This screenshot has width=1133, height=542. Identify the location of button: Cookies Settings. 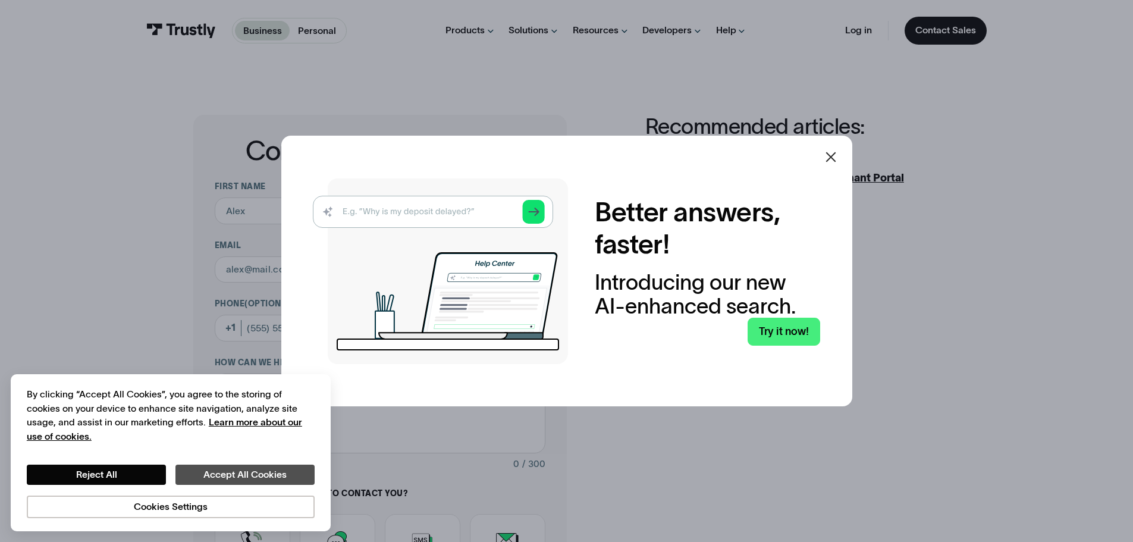
(171, 507).